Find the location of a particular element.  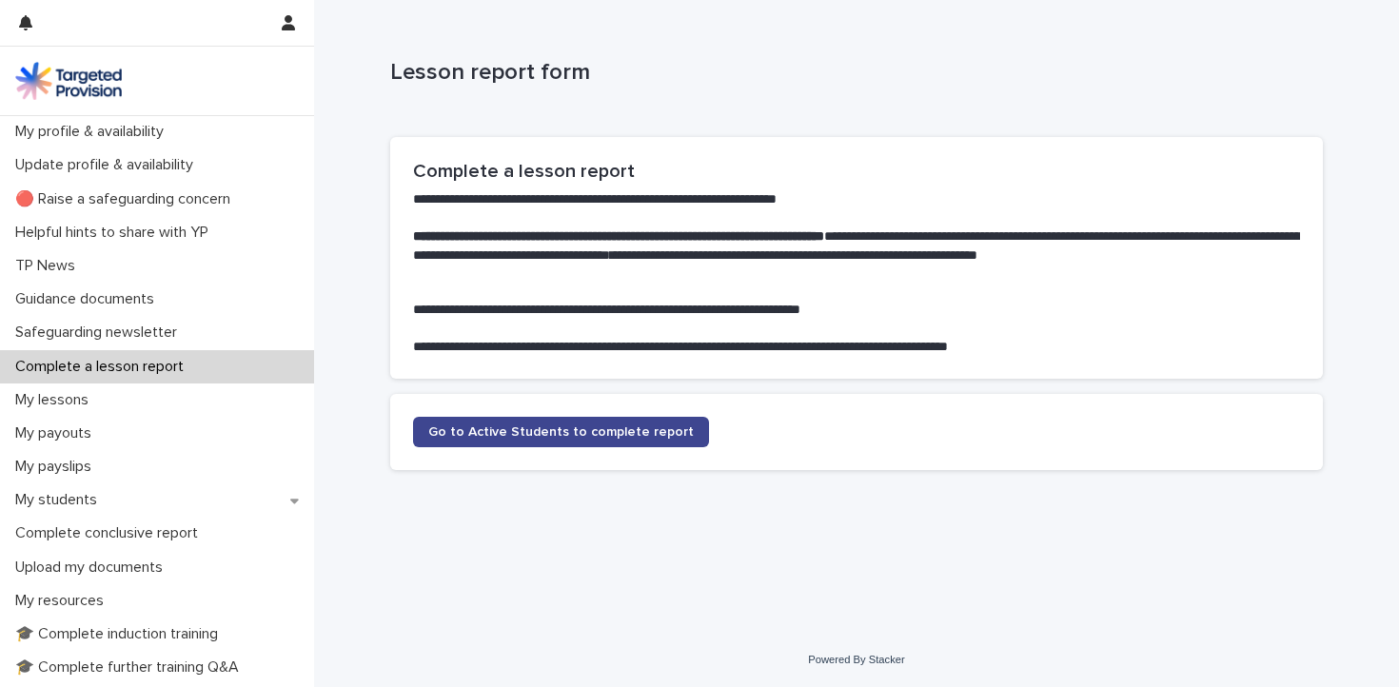

p: My resources is located at coordinates (63, 600).